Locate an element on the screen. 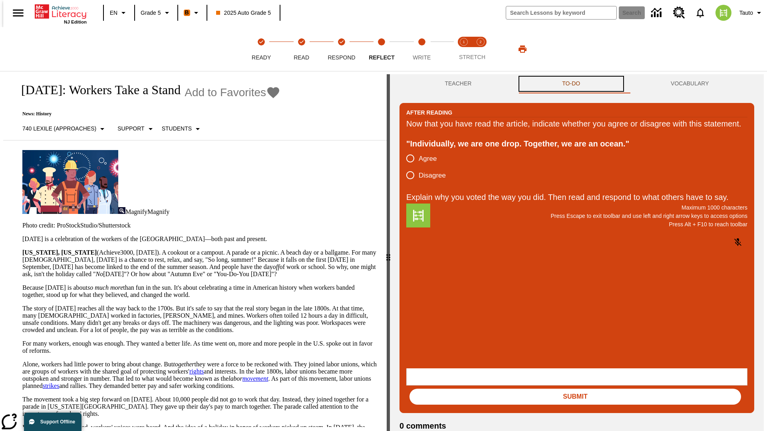 This screenshot has height=431, width=767. span: Ready is located at coordinates (261, 58).